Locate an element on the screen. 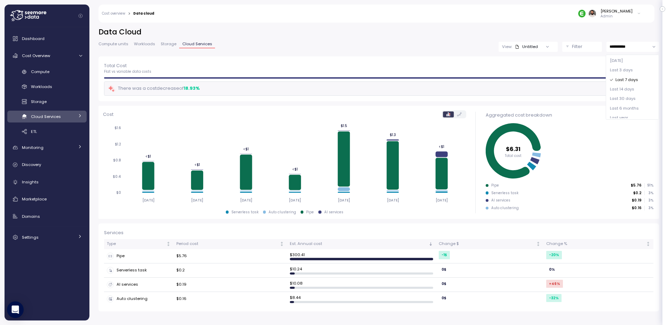 The width and height of the screenshot is (668, 325). a: Cost overview is located at coordinates (113, 14).